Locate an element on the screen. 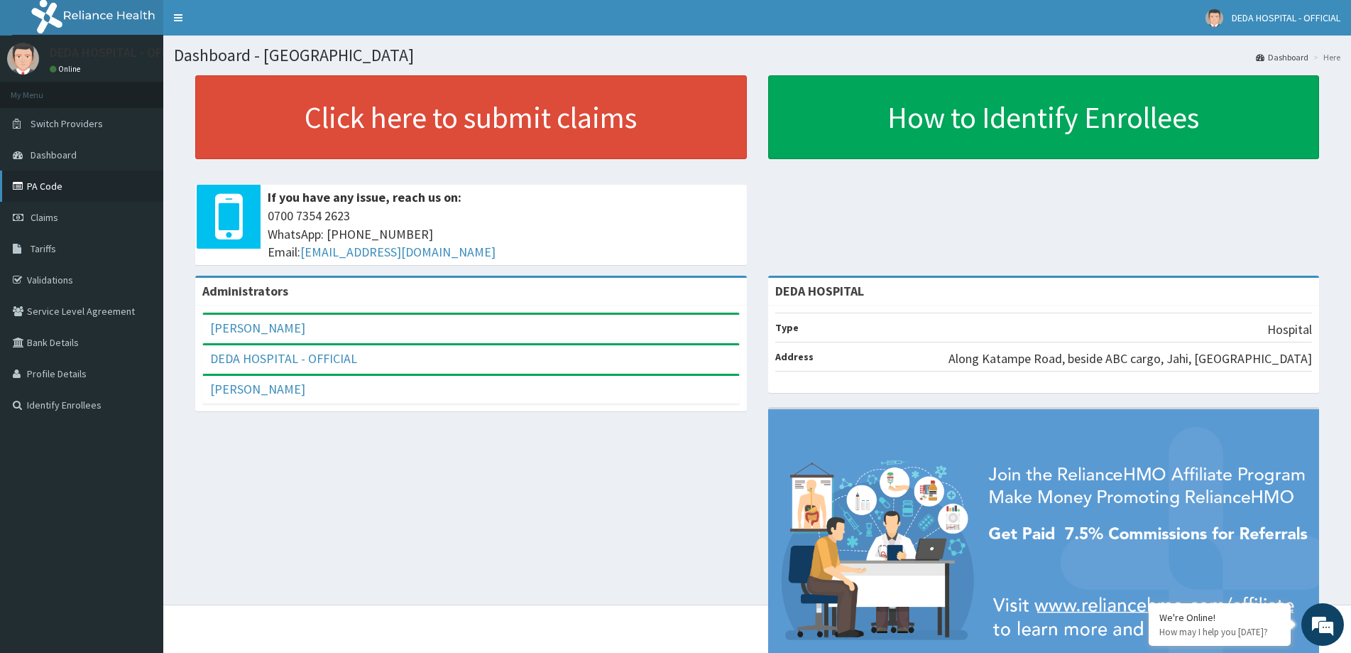  b: If you have any issue, reach us on: is located at coordinates (364, 197).